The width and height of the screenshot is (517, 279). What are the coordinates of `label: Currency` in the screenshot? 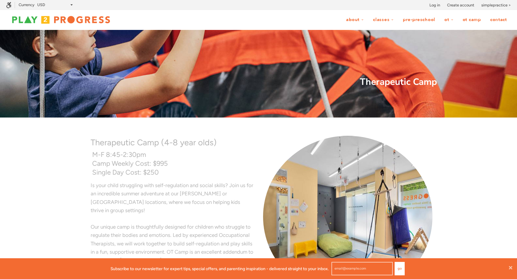 It's located at (27, 5).